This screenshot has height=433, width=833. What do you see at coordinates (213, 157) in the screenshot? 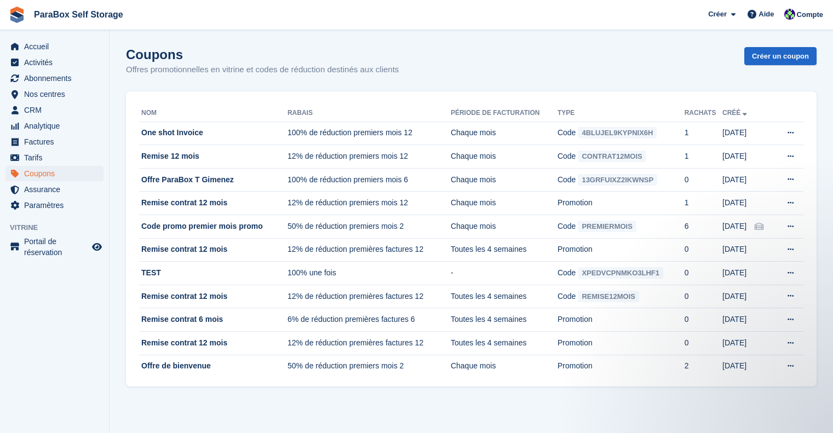
I see `td: Remise 12 mois` at bounding box center [213, 157].